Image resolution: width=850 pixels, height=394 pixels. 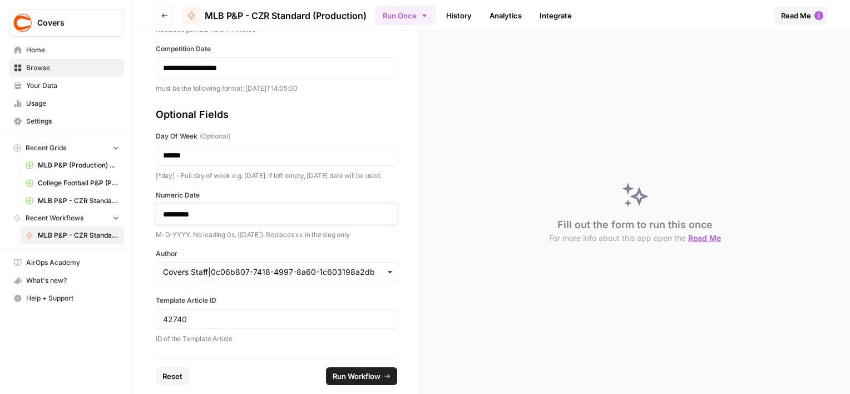 What do you see at coordinates (66, 218) in the screenshot?
I see `button: Recent Workflows` at bounding box center [66, 218].